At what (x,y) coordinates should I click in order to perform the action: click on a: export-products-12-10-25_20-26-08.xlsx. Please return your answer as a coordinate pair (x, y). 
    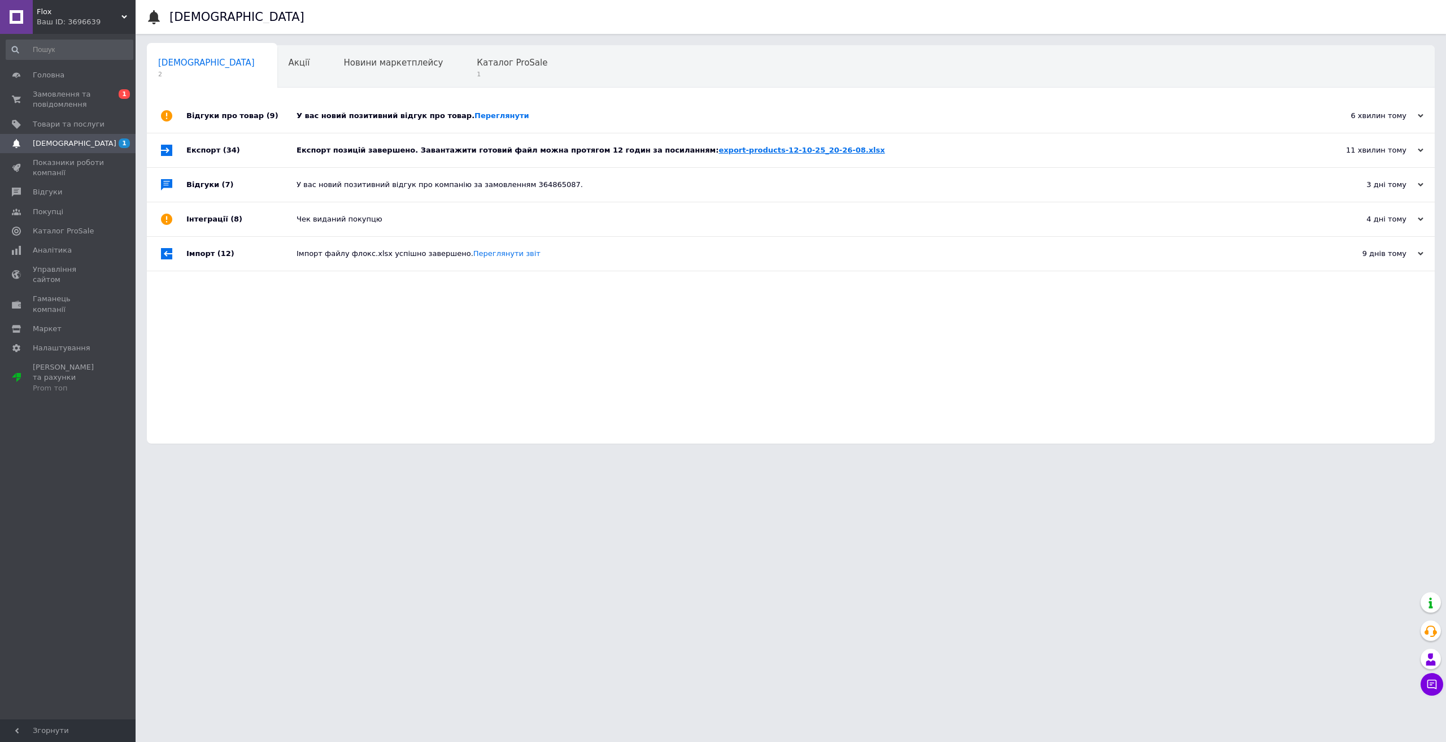
    Looking at the image, I should click on (802, 150).